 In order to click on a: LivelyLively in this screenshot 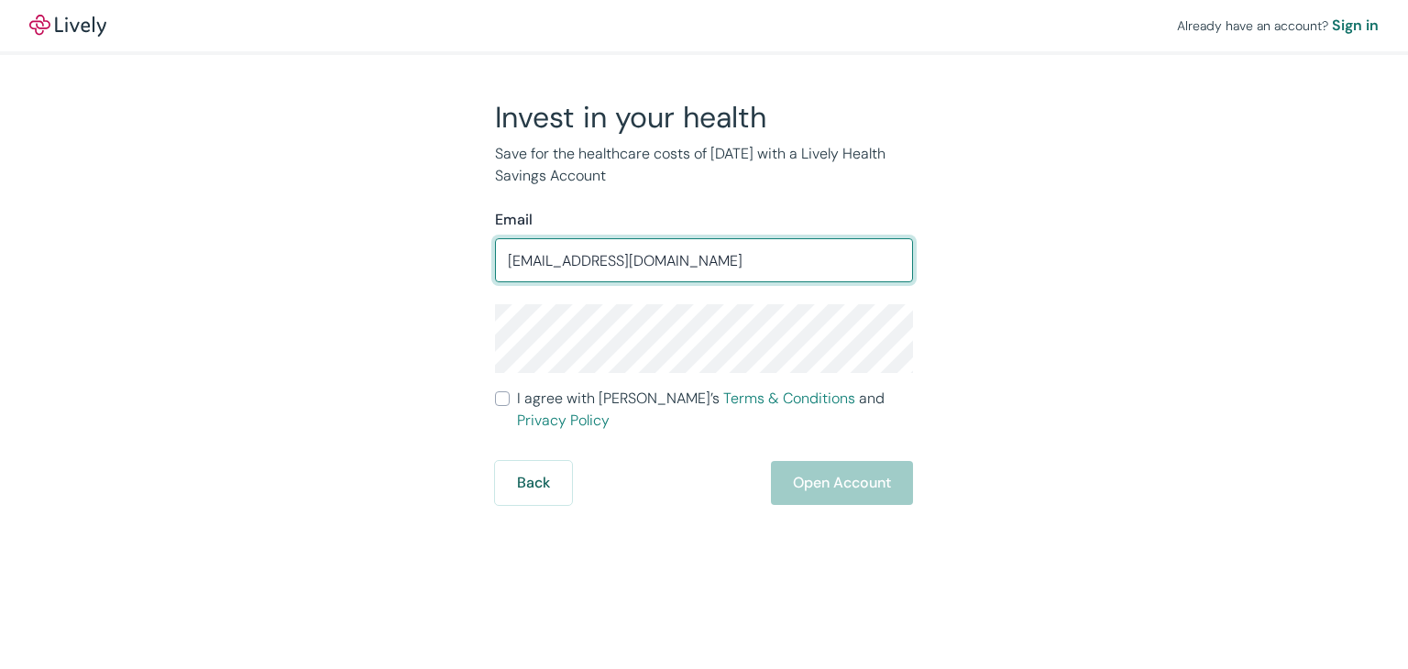, I will do `click(68, 26)`.